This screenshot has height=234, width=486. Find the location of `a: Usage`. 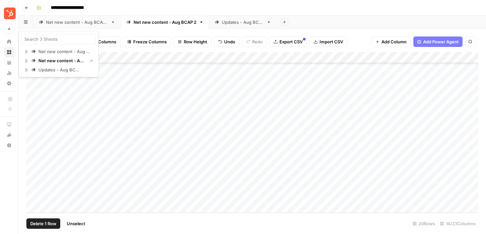

a: Usage is located at coordinates (9, 73).